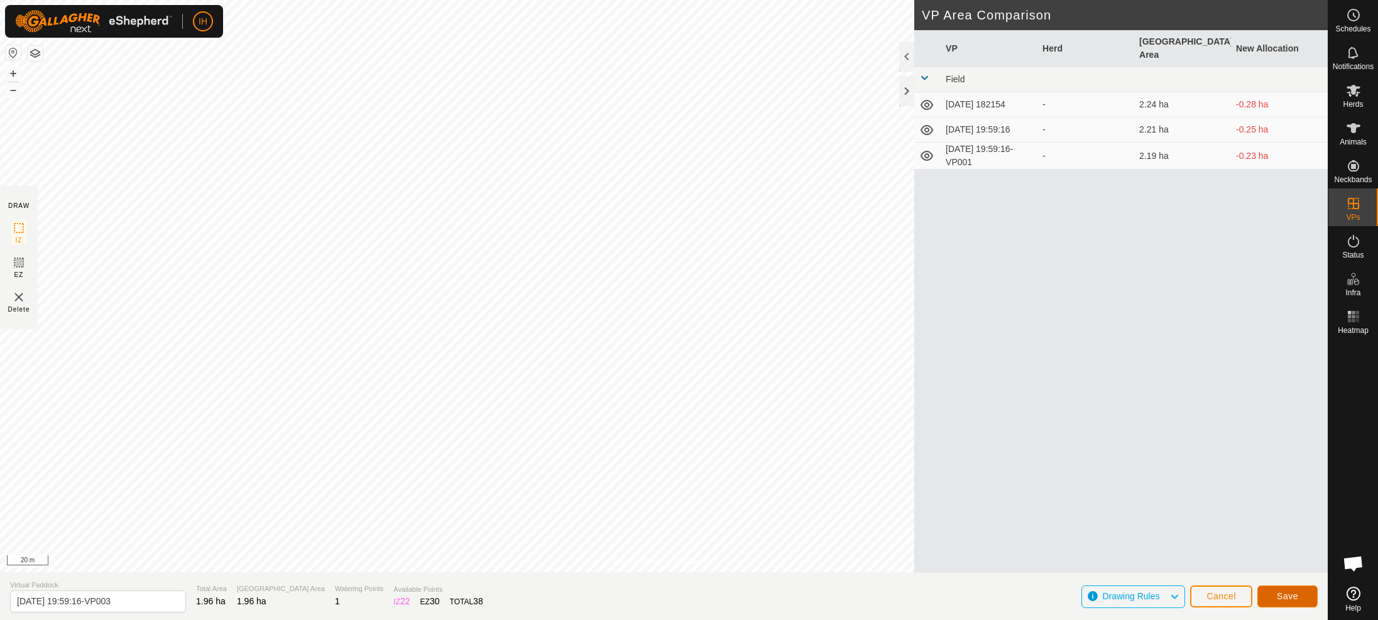 This screenshot has height=620, width=1378. Describe the element at coordinates (1280, 105) in the screenshot. I see `td: -0.28 ha` at that location.